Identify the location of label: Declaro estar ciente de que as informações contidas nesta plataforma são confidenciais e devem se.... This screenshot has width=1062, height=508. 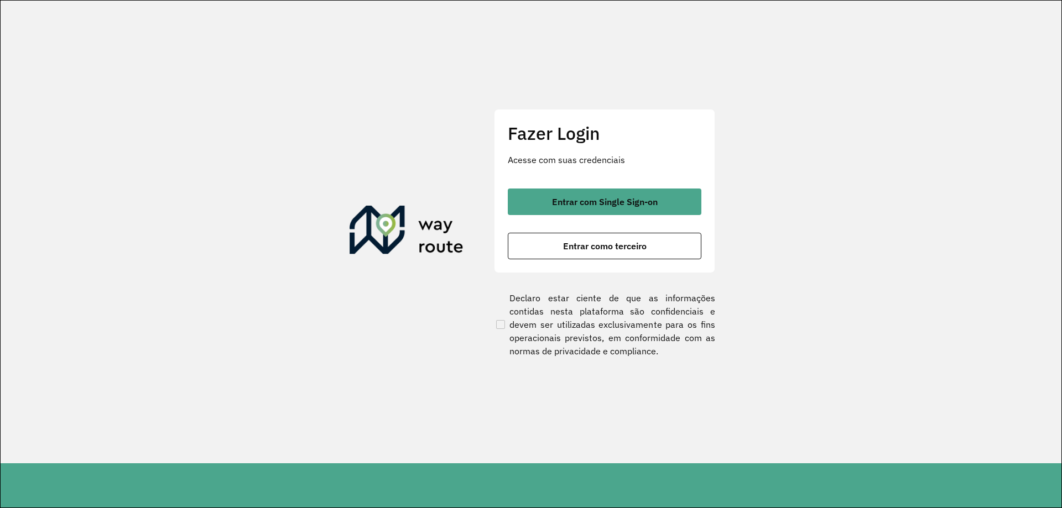
(605, 325).